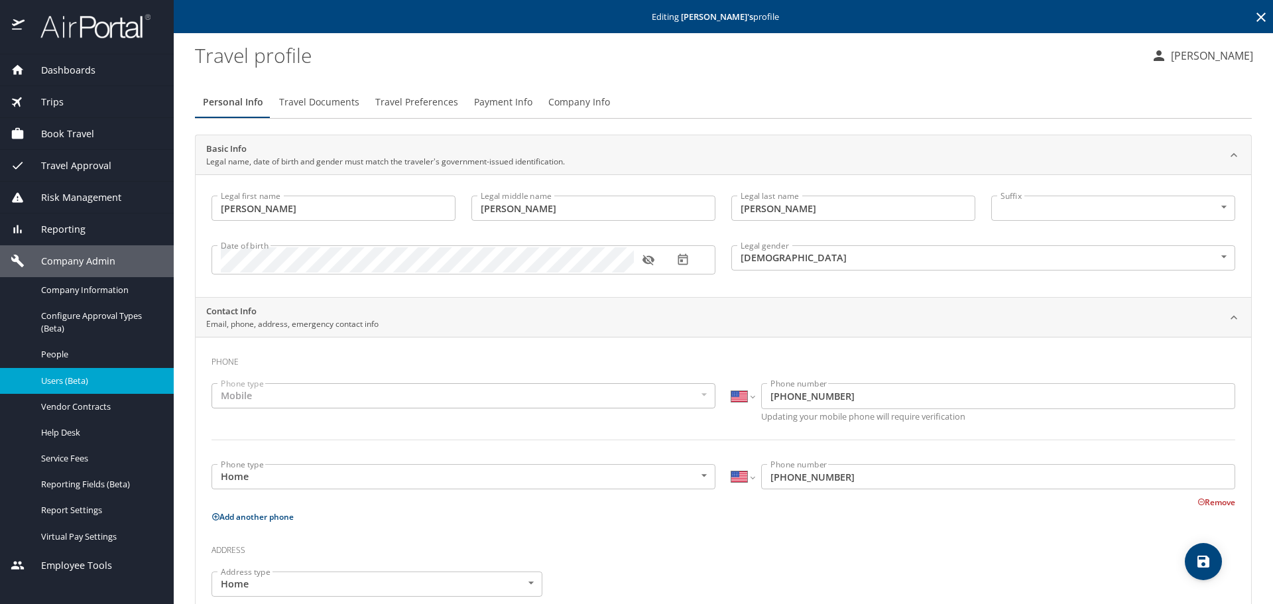  Describe the element at coordinates (73, 198) in the screenshot. I see `span: Risk Management` at that location.